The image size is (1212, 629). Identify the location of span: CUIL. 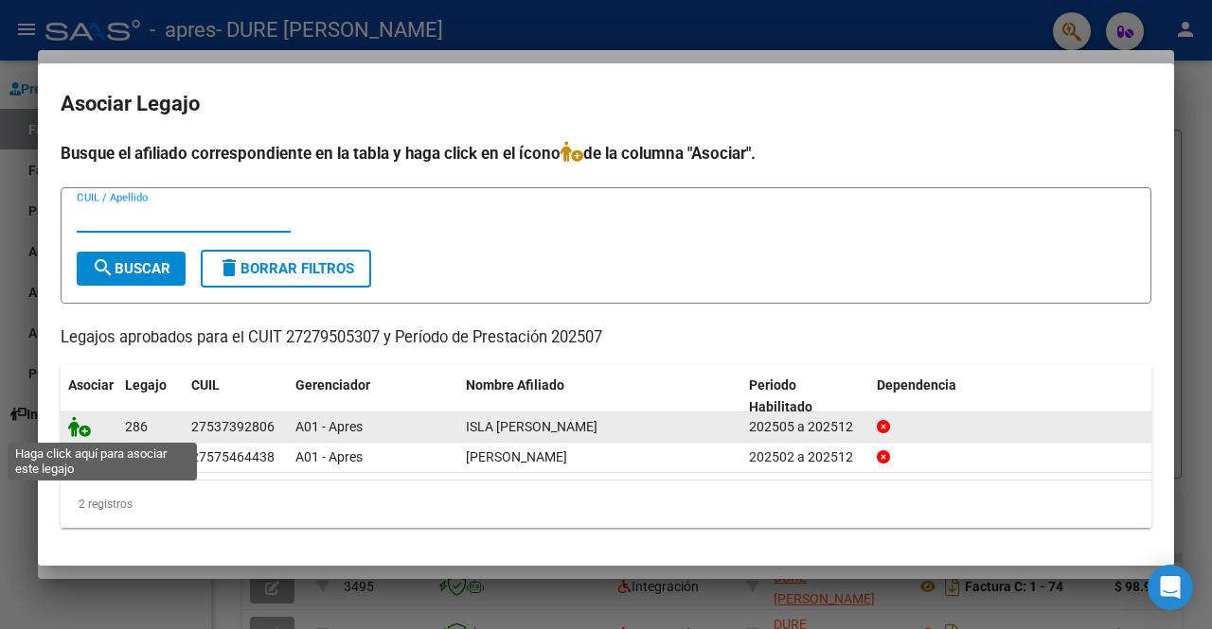
(205, 385).